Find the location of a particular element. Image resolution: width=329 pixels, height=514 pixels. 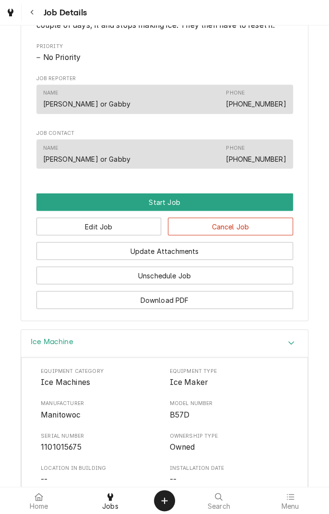

a: Go to Jobs is located at coordinates (11, 12).